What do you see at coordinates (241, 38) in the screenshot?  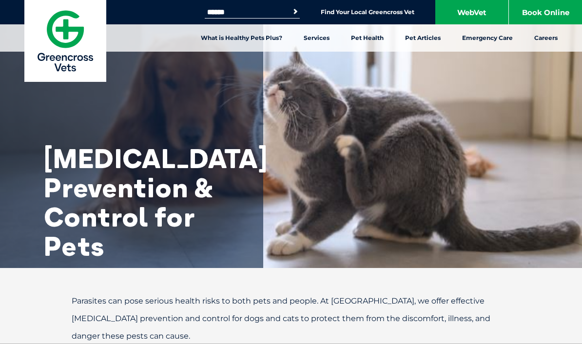 I see `a: What is Healthy Pets Plus?` at bounding box center [241, 38].